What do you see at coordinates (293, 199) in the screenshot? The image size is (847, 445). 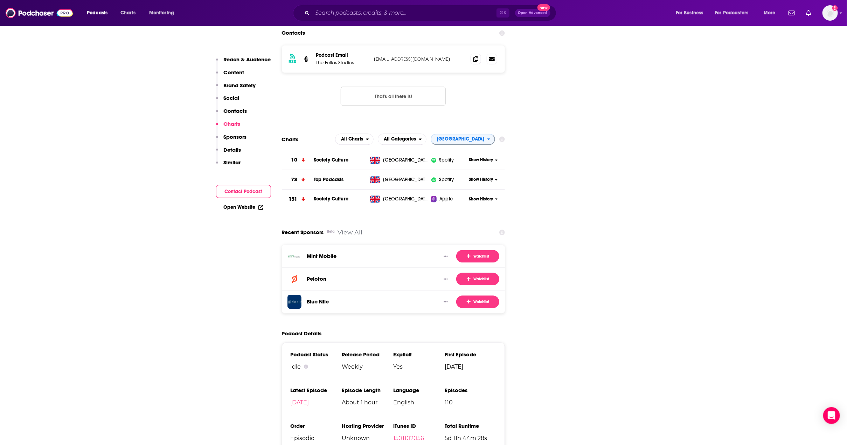 I see `h3: 151` at bounding box center [293, 199].